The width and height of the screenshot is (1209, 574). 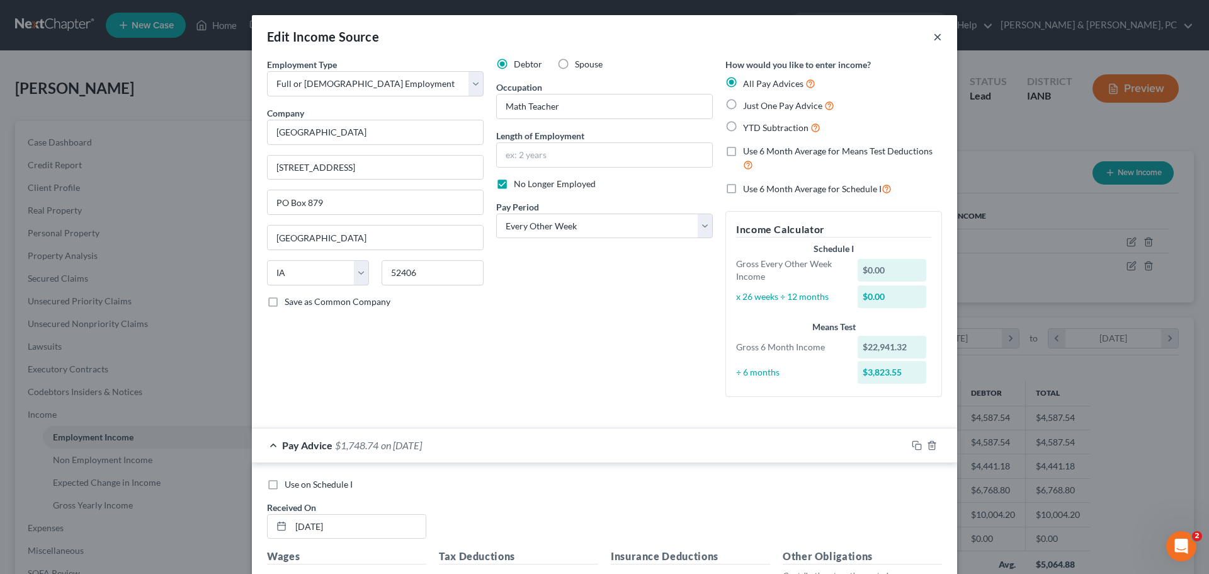 What do you see at coordinates (358, 526) in the screenshot?
I see `input: MM/DD/YYYY` at bounding box center [358, 526].